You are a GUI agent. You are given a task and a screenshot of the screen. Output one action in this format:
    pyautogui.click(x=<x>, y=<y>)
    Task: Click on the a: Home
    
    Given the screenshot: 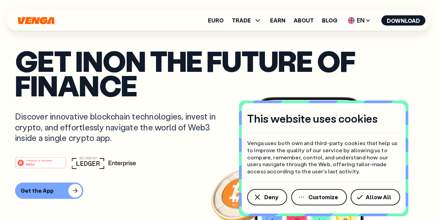 What is the action you would take?
    pyautogui.click(x=36, y=20)
    